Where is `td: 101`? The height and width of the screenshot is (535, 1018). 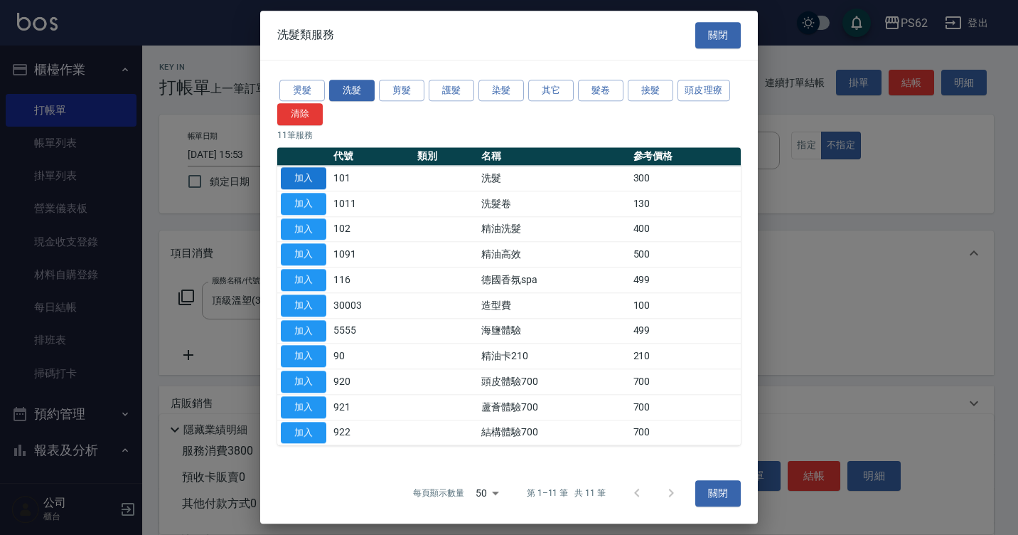
td: 101 is located at coordinates (372, 178).